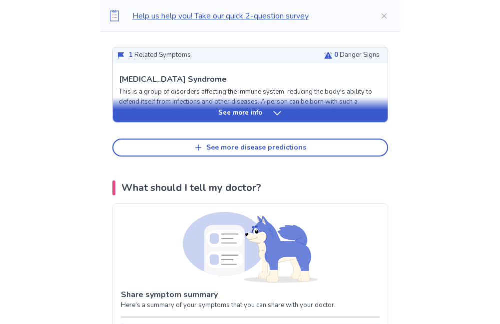 The width and height of the screenshot is (500, 324). I want to click on div: See more disease predictions, so click(256, 148).